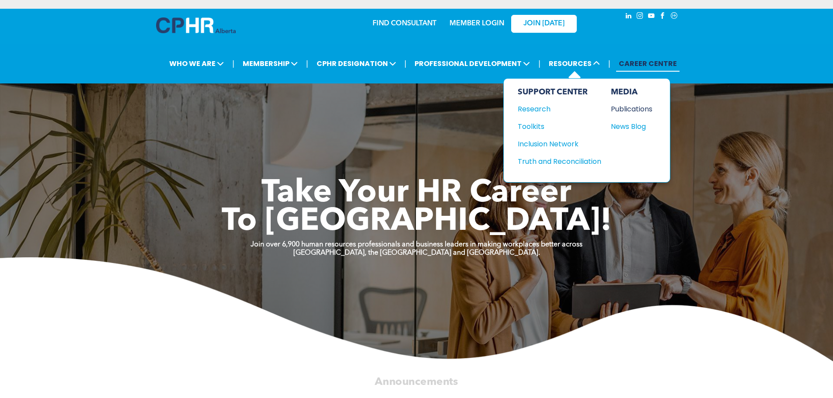 The height and width of the screenshot is (398, 833). I want to click on a: FIND CONSULTANT, so click(404, 24).